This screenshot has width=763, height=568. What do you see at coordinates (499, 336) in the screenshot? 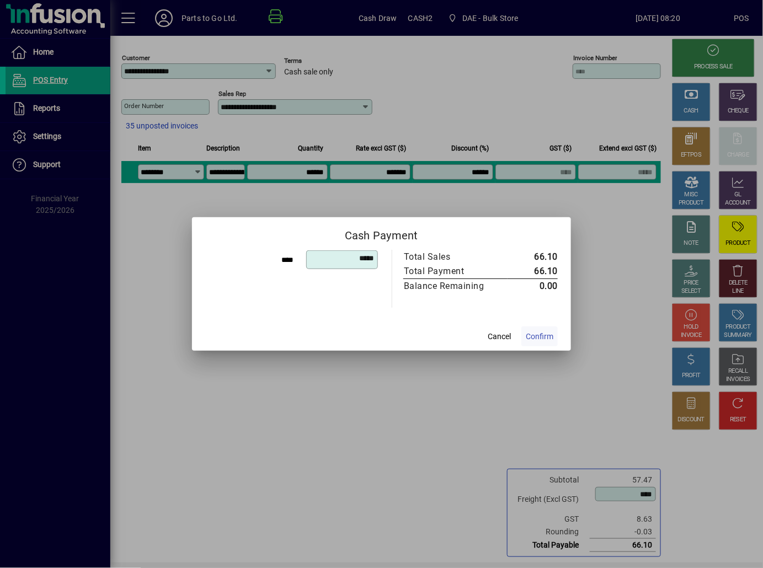
I see `button: Cancel` at bounding box center [499, 336].